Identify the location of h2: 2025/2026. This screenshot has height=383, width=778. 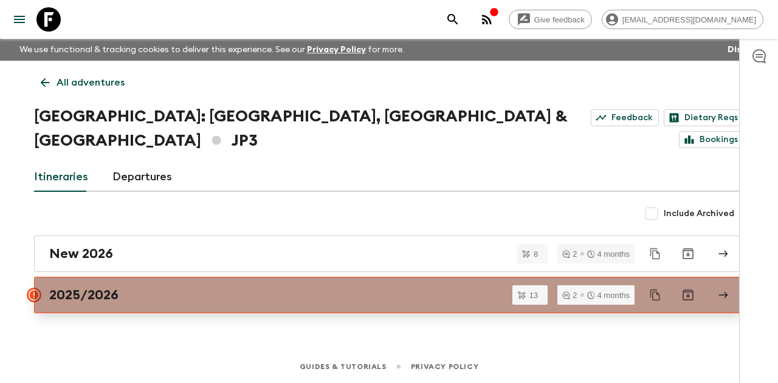
(84, 295).